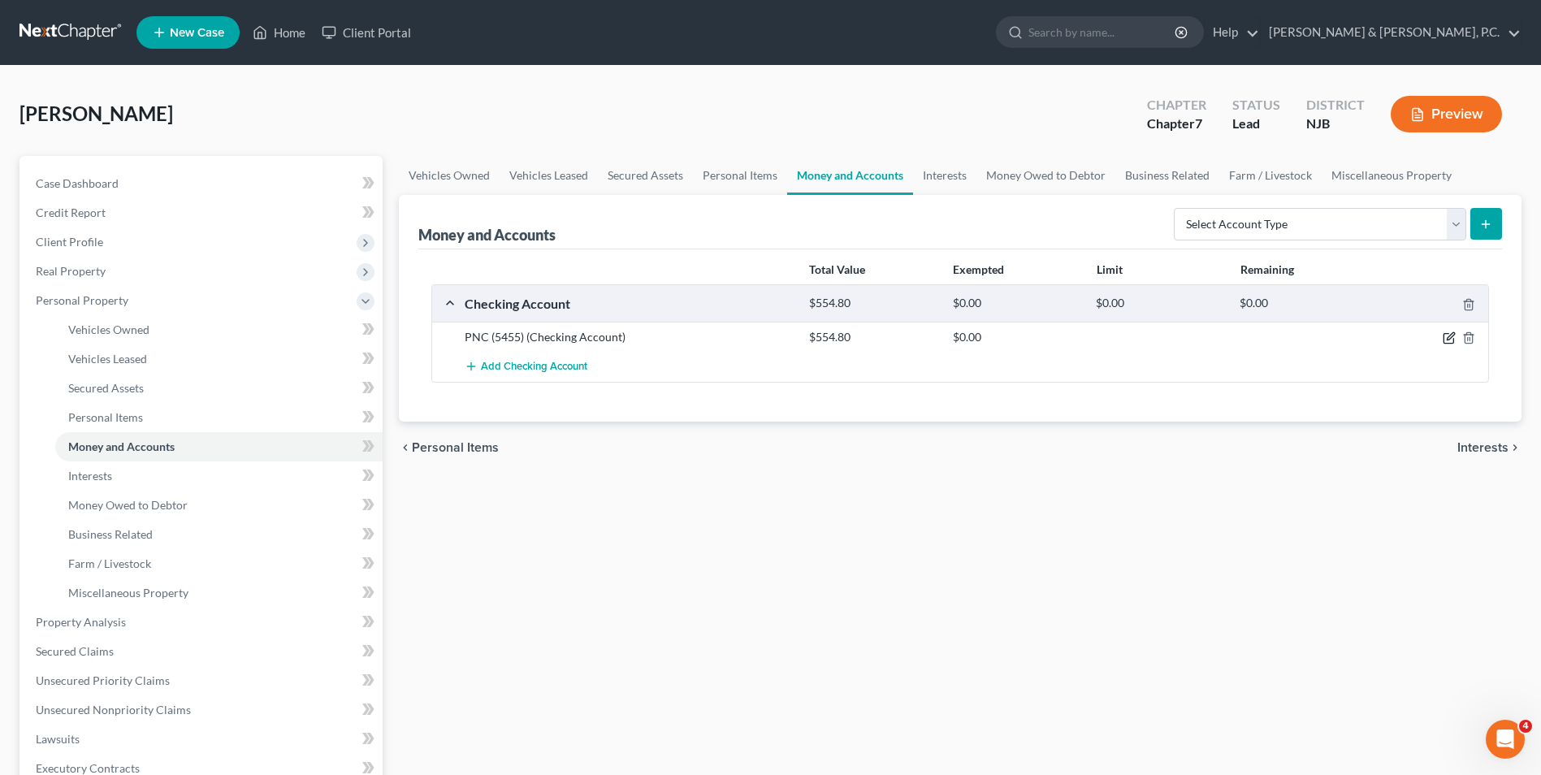 The image size is (1541, 775). Describe the element at coordinates (1256, 123) in the screenshot. I see `div: Lead` at that location.